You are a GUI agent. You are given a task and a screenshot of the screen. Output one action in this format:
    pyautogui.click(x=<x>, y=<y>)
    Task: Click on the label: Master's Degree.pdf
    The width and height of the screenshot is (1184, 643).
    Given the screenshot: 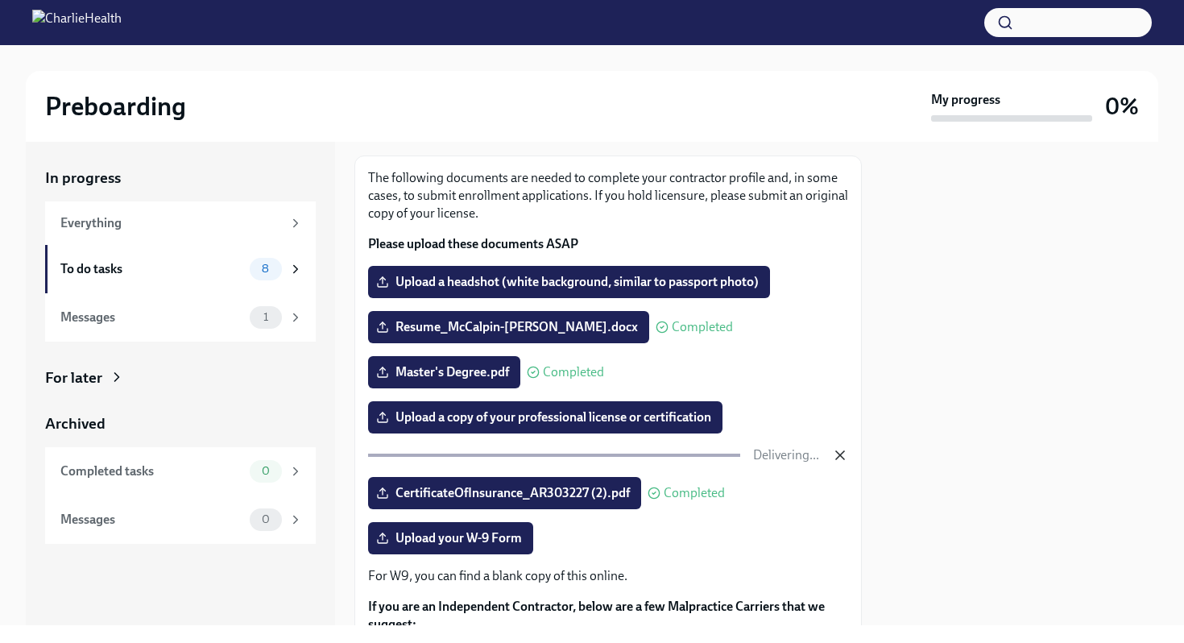 What is the action you would take?
    pyautogui.click(x=444, y=372)
    